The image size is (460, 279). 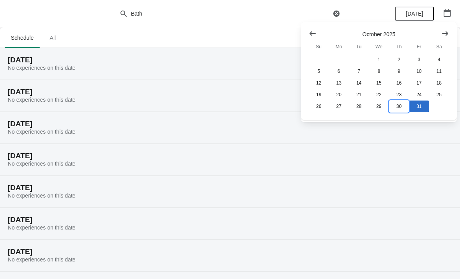 I want to click on button: Wednesday October 15 2025, so click(x=378, y=83).